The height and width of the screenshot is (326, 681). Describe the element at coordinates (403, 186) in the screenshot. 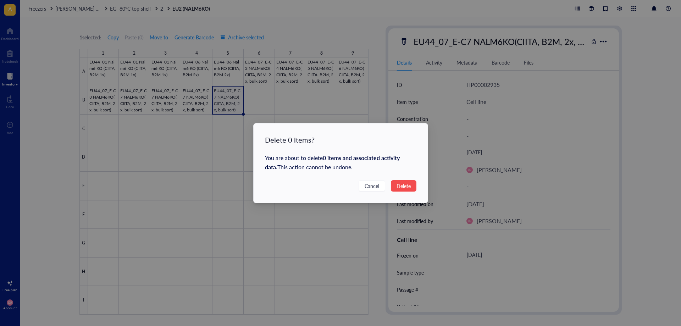

I see `span: Delete` at that location.